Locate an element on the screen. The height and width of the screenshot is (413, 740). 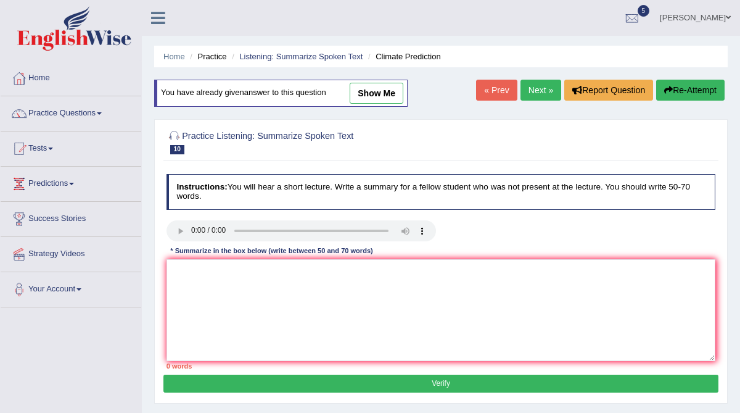
b: Instructions: is located at coordinates (202, 186).